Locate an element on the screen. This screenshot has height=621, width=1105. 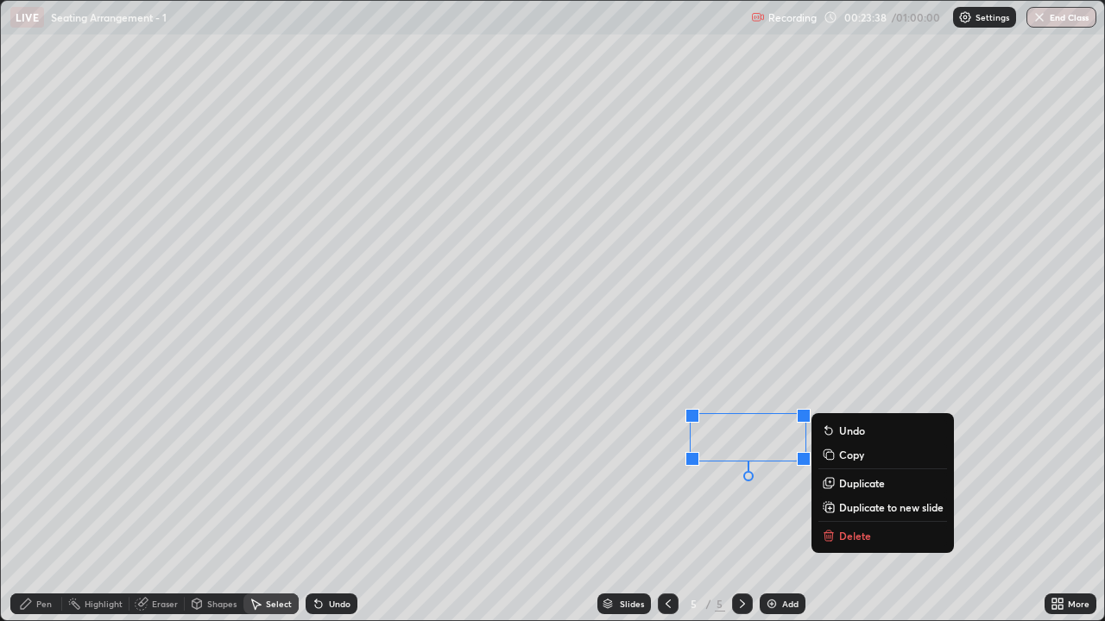
button: Duplicate is located at coordinates (882, 483).